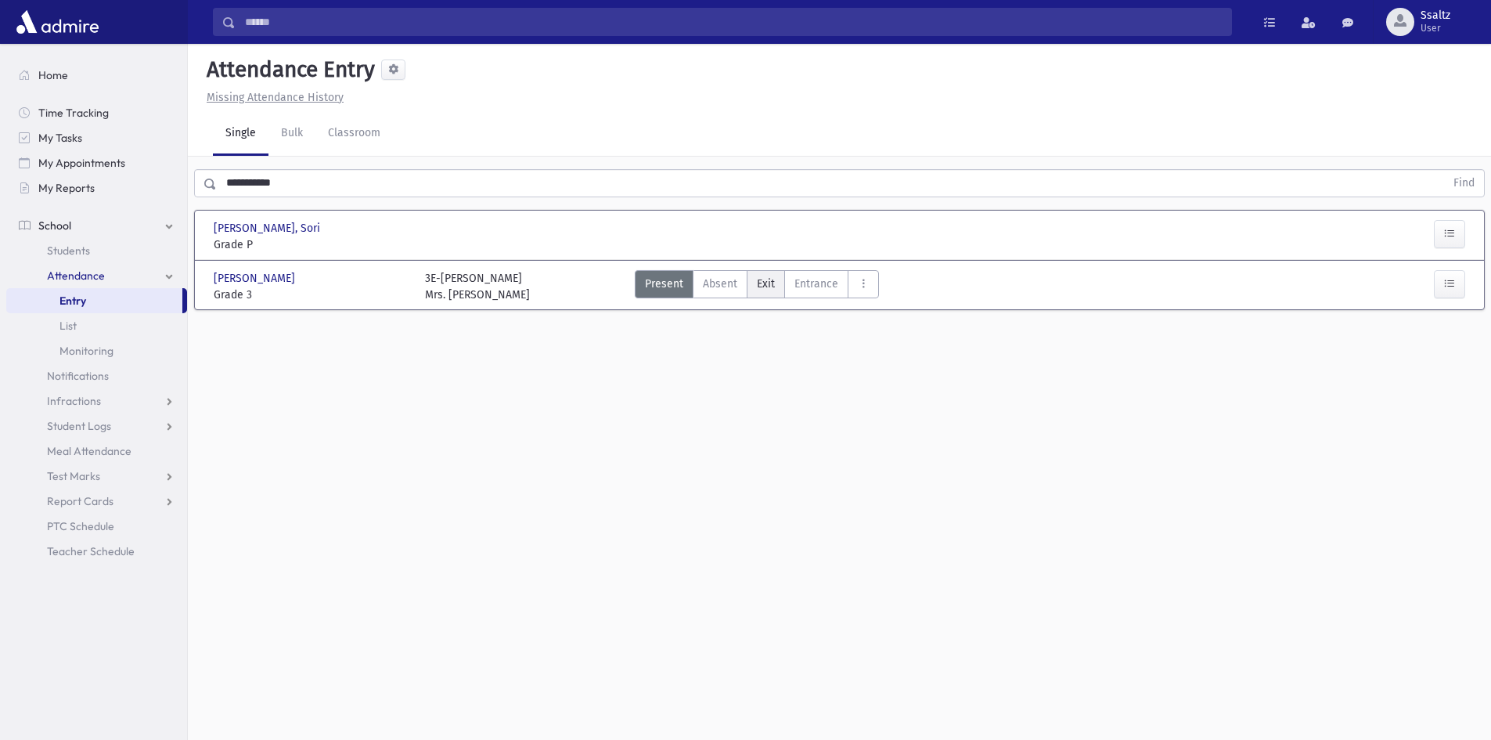  Describe the element at coordinates (720, 283) in the screenshot. I see `span: Absent` at that location.